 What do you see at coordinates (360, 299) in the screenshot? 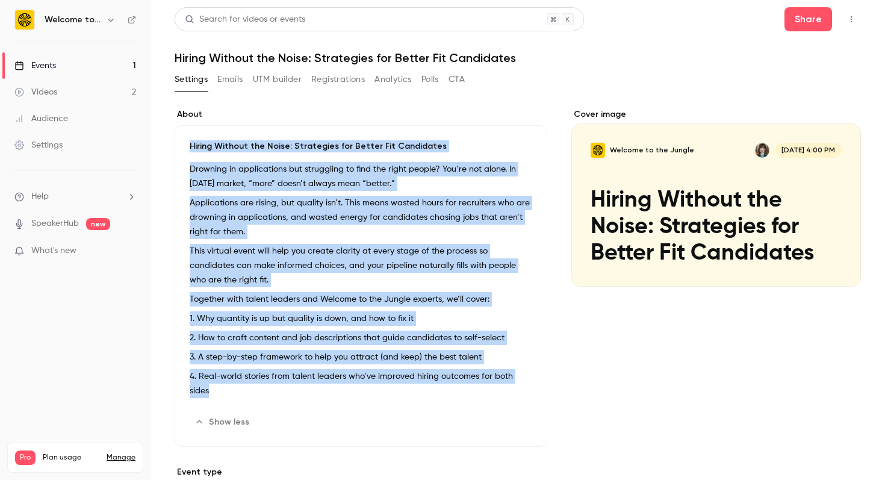
I see `p: Together with talent leaders and Welcome to the Jungle experts, we’ll cover:` at bounding box center [360, 299].